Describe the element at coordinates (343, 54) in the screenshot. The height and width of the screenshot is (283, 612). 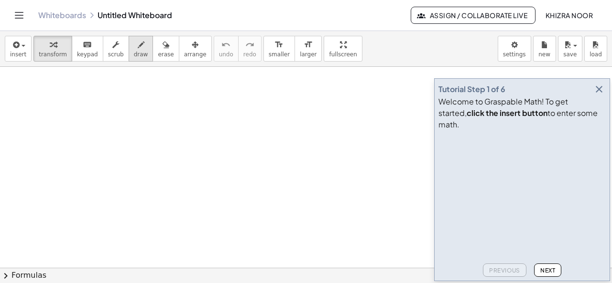
I see `span: fullscreen` at that location.